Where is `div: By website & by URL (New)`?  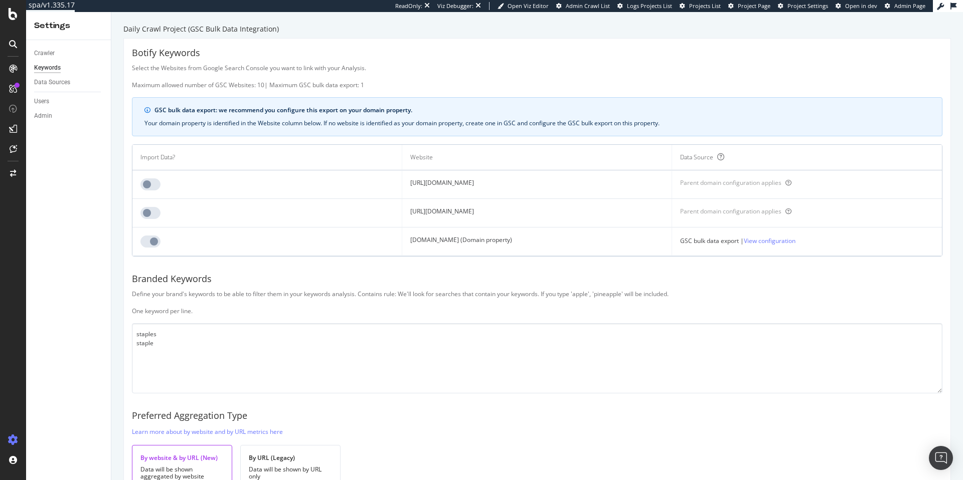
div: By website & by URL (New) is located at coordinates (182, 458).